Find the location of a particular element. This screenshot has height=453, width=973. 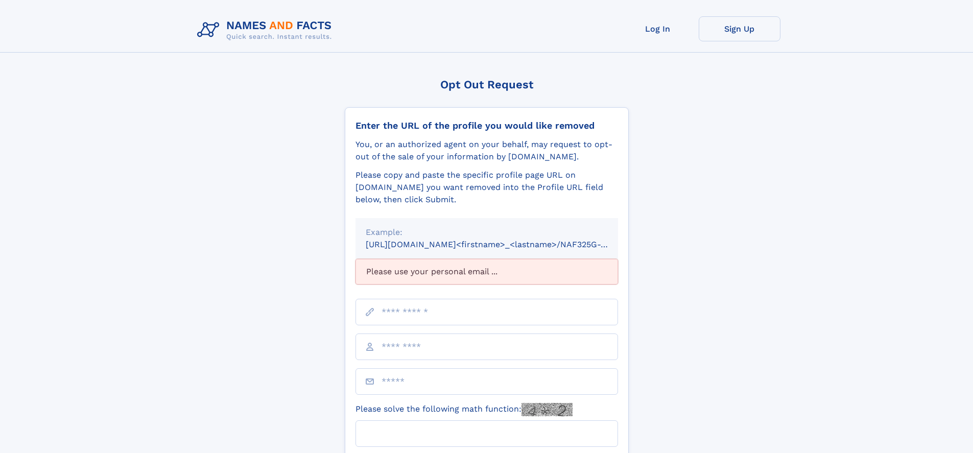

a: Sign Up is located at coordinates (740, 29).